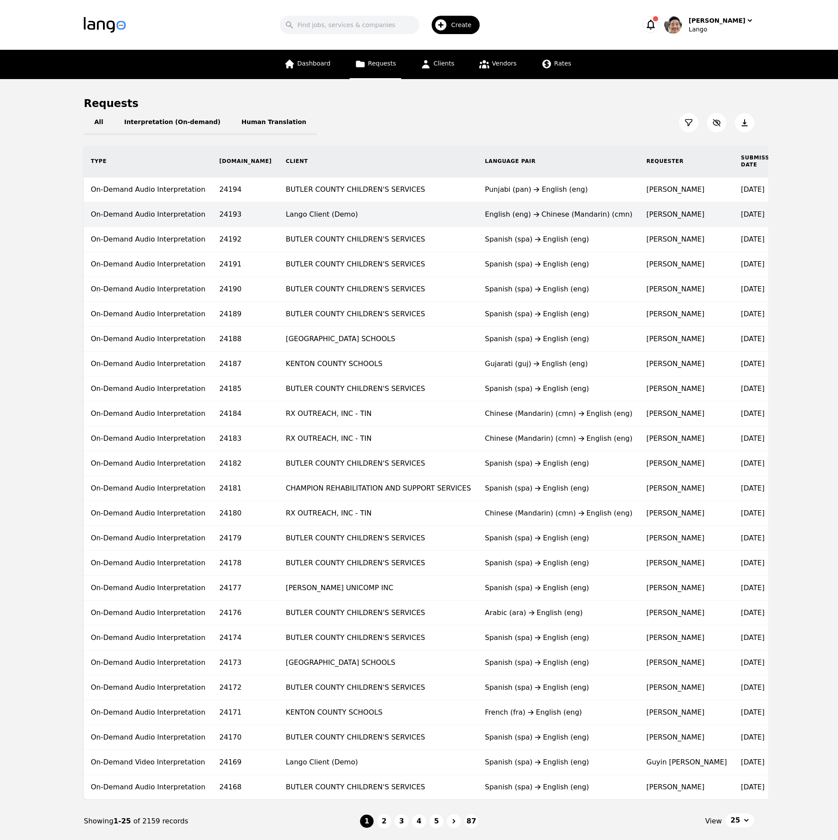 This screenshot has width=838, height=840. I want to click on td: 24184, so click(246, 414).